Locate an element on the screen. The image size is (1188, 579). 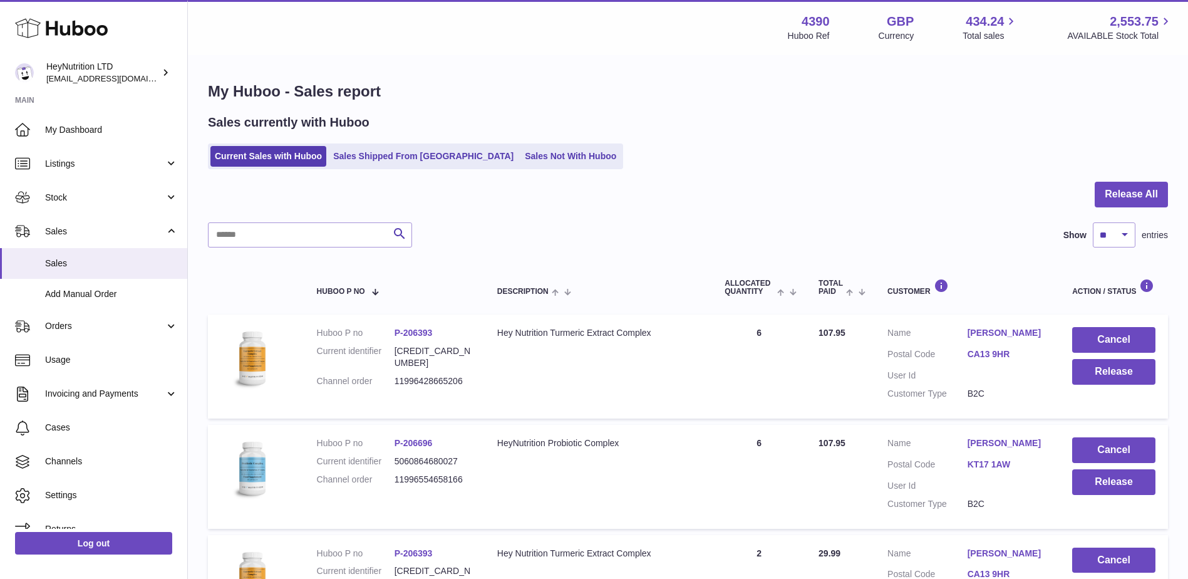
span: My Dashboard is located at coordinates (111, 130).